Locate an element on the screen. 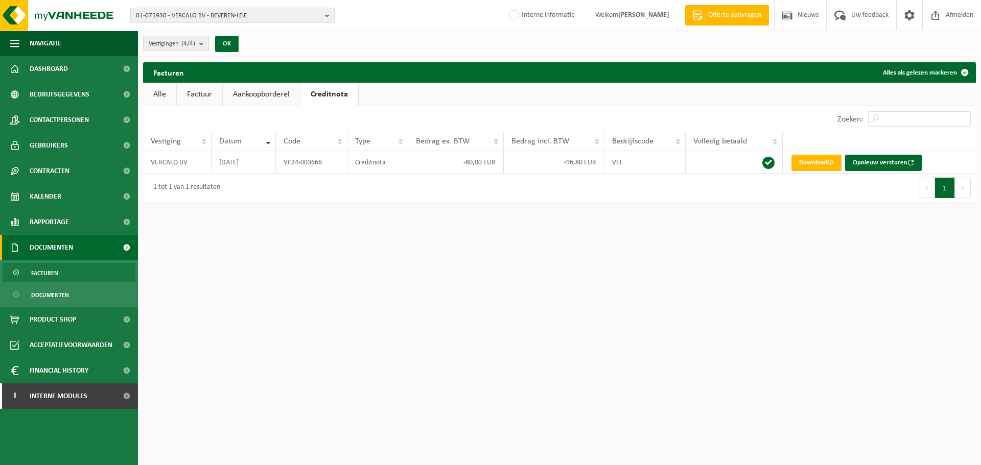 This screenshot has width=981, height=465. span: Product Shop is located at coordinates (53, 320).